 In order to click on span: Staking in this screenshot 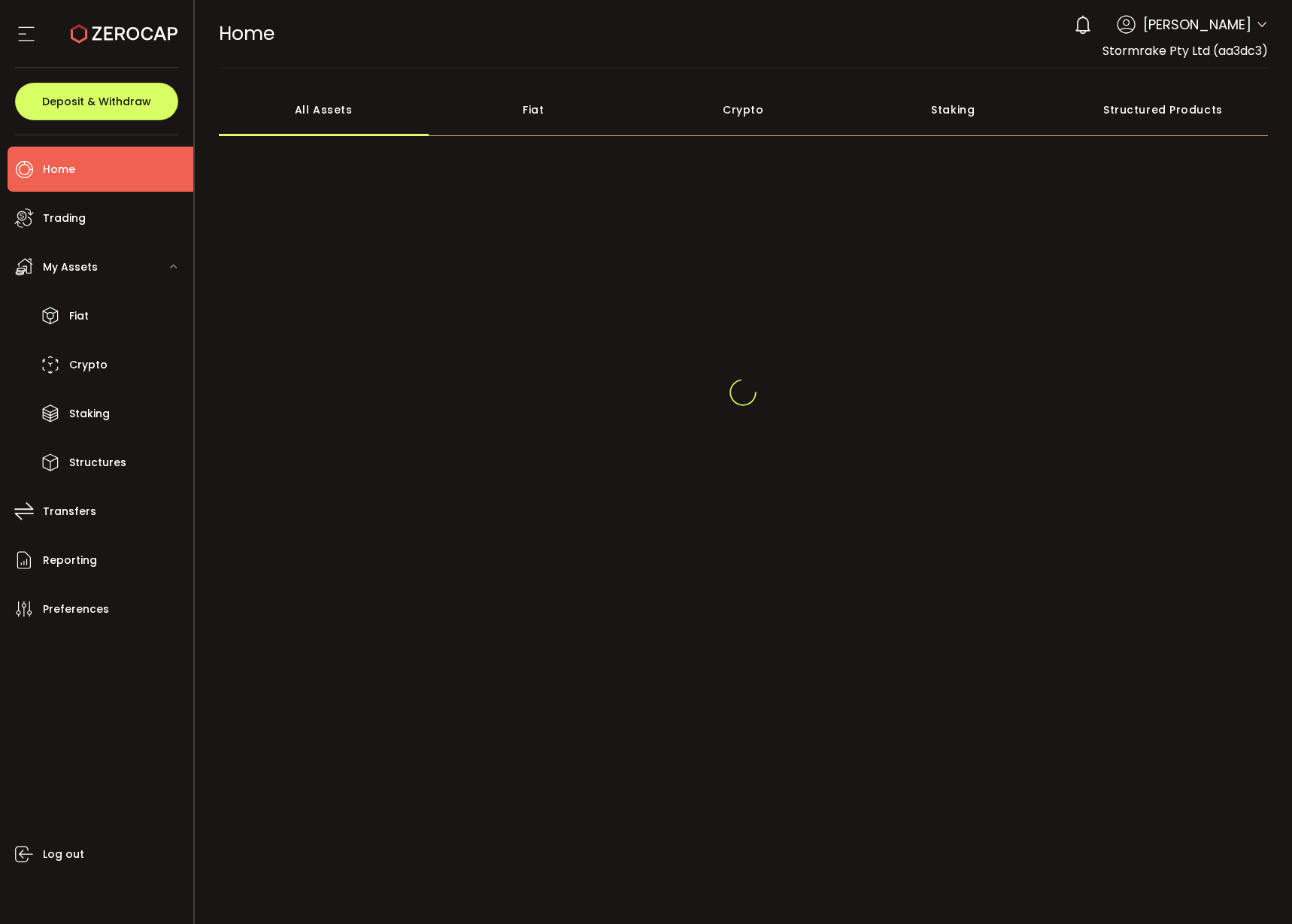, I will do `click(90, 413)`.